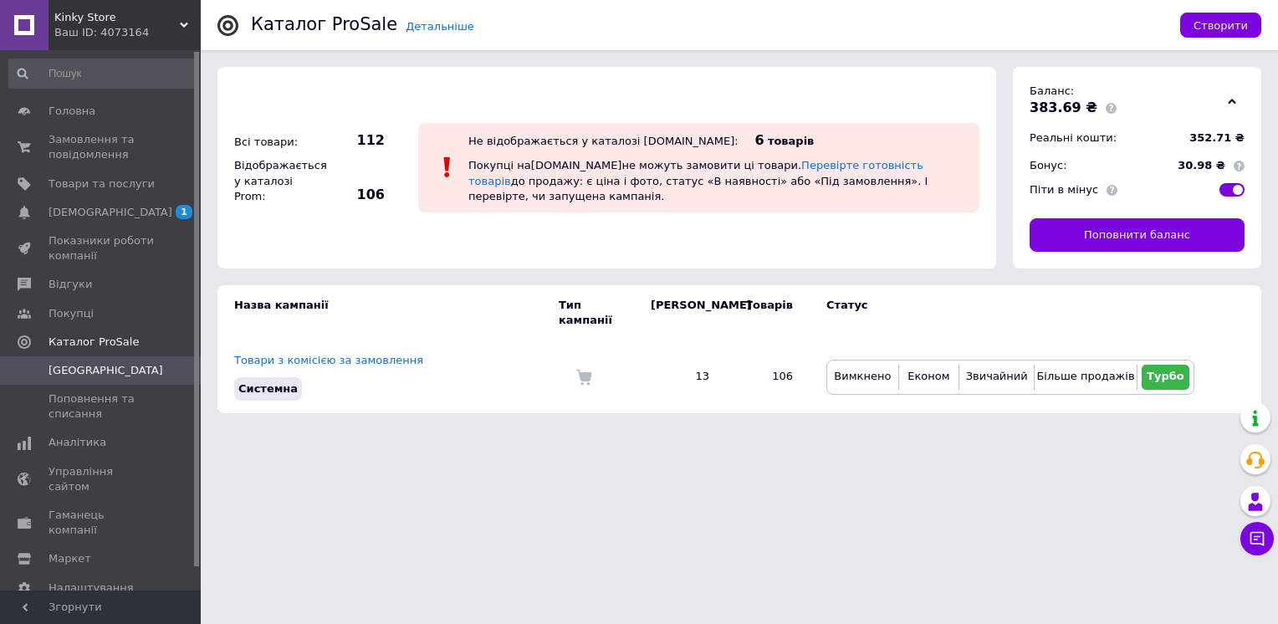 This screenshot has width=1278, height=624. I want to click on span: Економ, so click(928, 376).